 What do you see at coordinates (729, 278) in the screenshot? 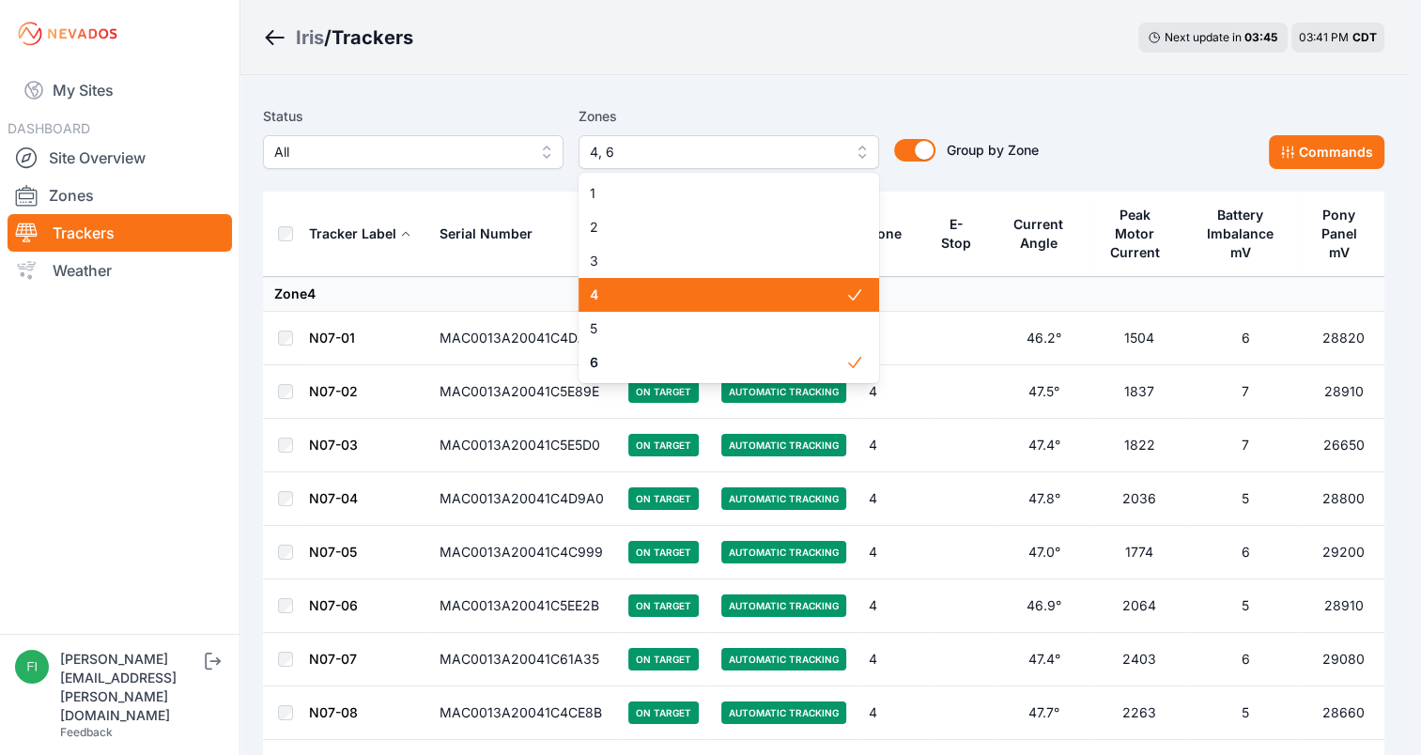
I see `div: 4, 6` at bounding box center [729, 278].